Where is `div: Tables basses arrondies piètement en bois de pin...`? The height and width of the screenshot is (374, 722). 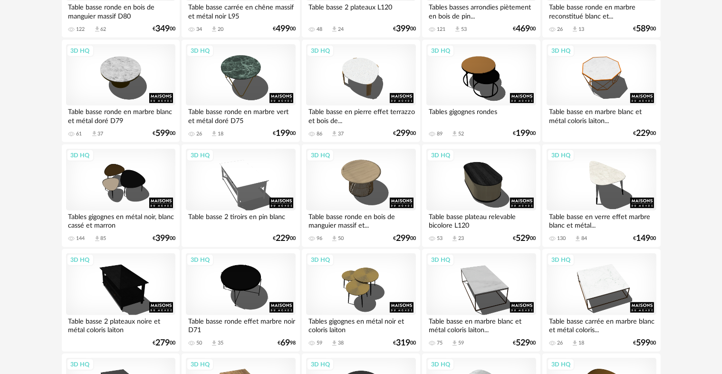 div: Tables basses arrondies piètement en bois de pin... is located at coordinates (481, 10).